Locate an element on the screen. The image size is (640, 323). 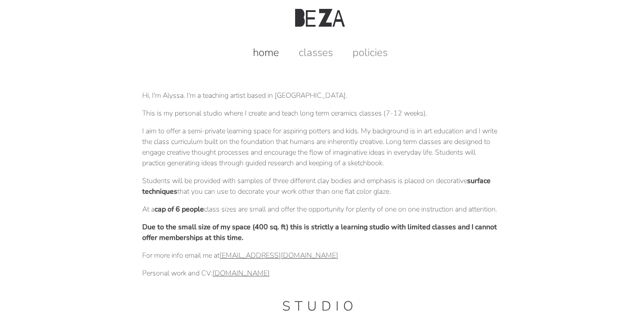
p: For more info email me at is located at coordinates (320, 256).